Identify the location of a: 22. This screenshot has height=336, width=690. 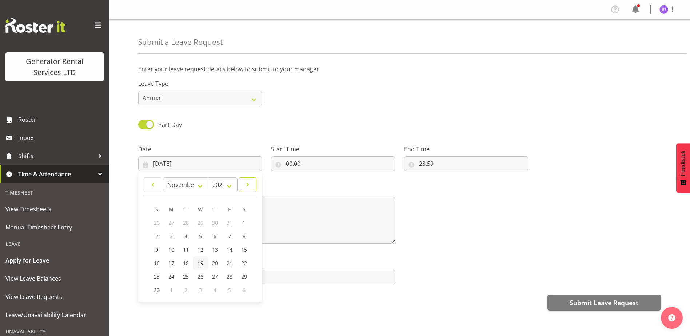
(244, 263).